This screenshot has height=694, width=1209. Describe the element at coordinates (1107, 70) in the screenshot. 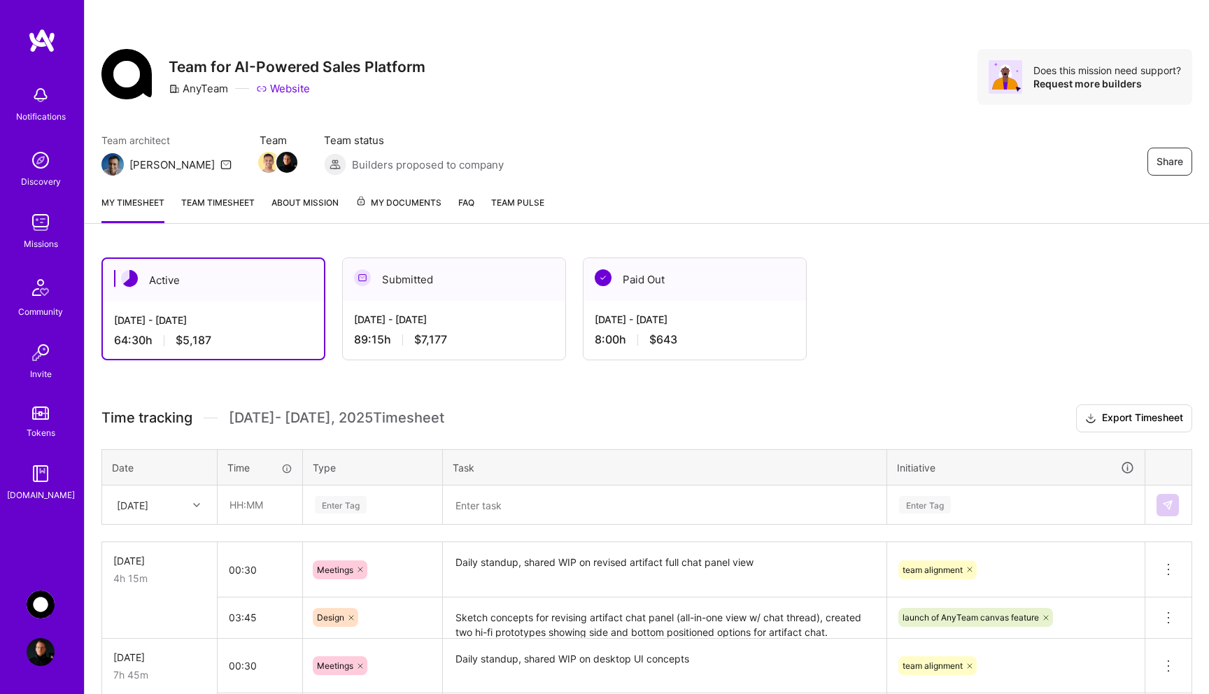

I see `div: Does this mission need support?` at that location.